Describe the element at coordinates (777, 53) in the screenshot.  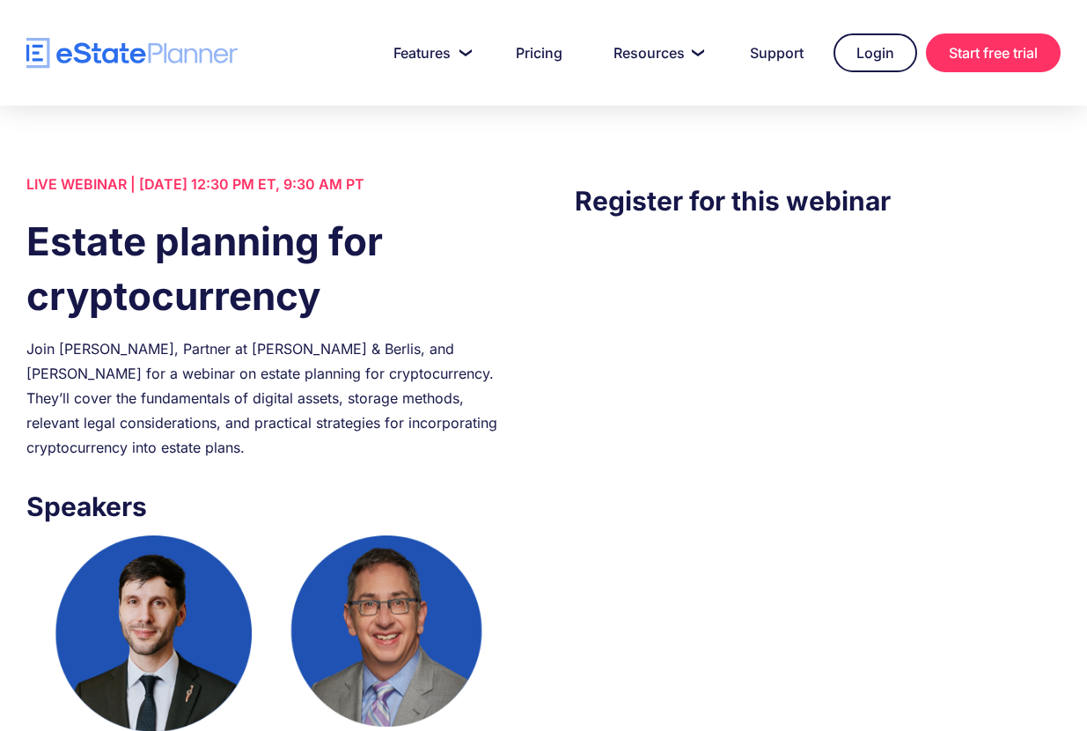
I see `a: Support` at that location.